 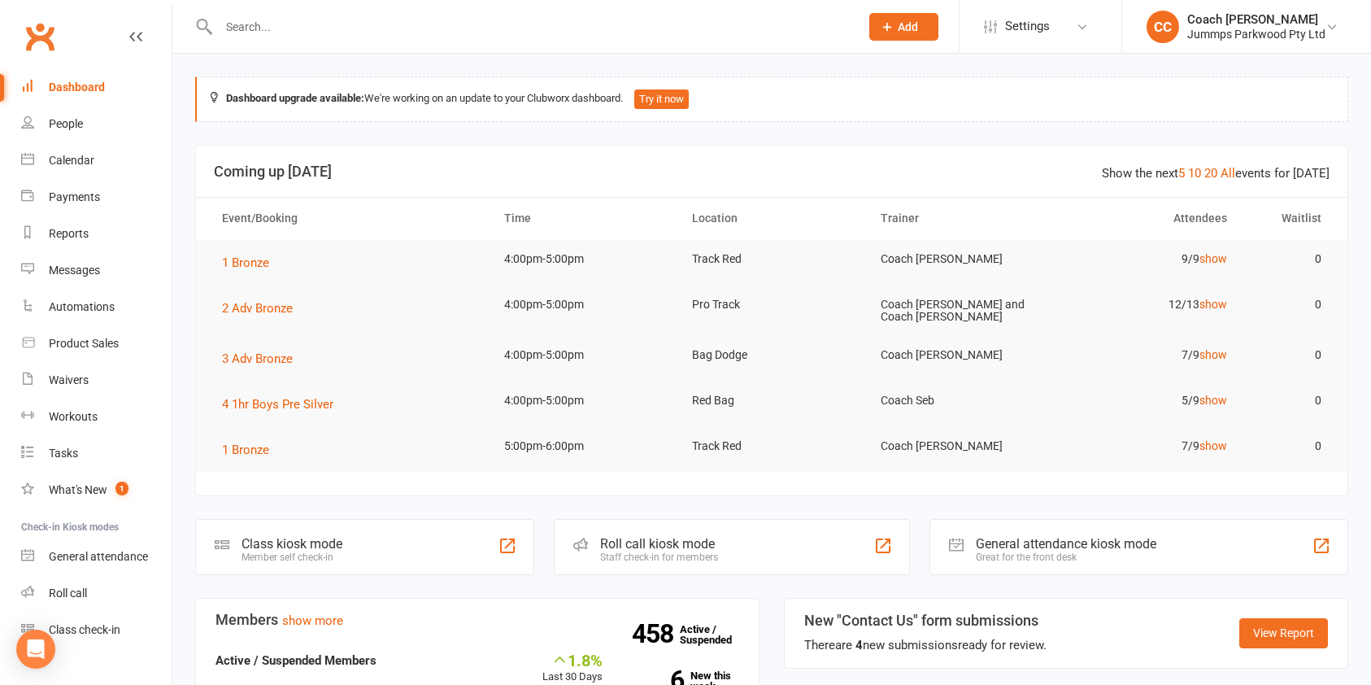 What do you see at coordinates (771, 400) in the screenshot?
I see `td: Red Bag` at bounding box center [771, 400].